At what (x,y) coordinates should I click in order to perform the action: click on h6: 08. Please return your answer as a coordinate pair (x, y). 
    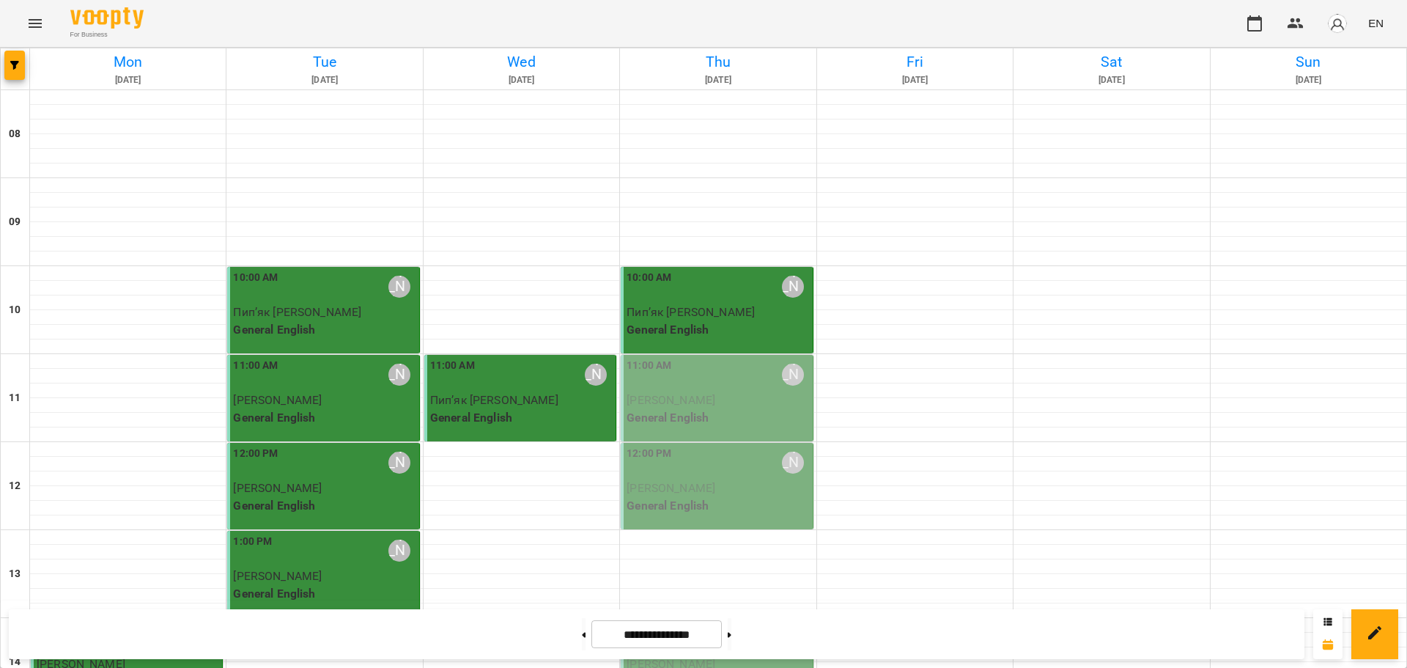
    Looking at the image, I should click on (15, 134).